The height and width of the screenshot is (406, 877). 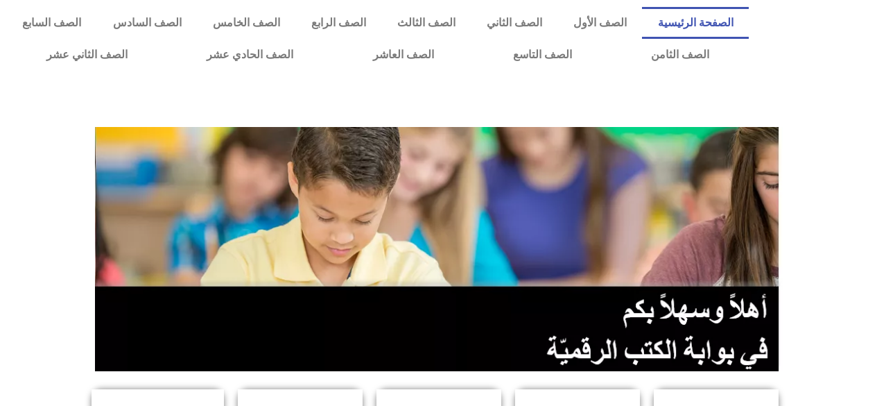 I want to click on a: الصف الأول, so click(x=600, y=23).